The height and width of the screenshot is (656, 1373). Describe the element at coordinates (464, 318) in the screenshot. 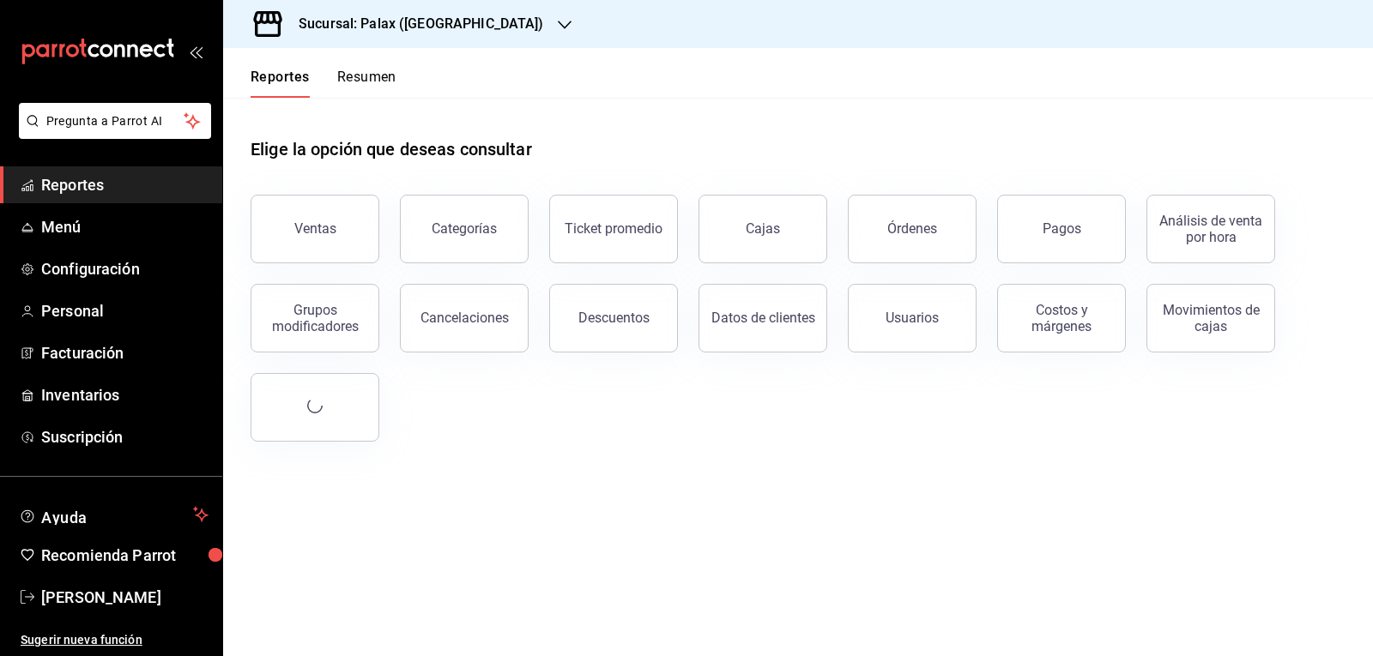

I see `div: Cancelaciones` at that location.